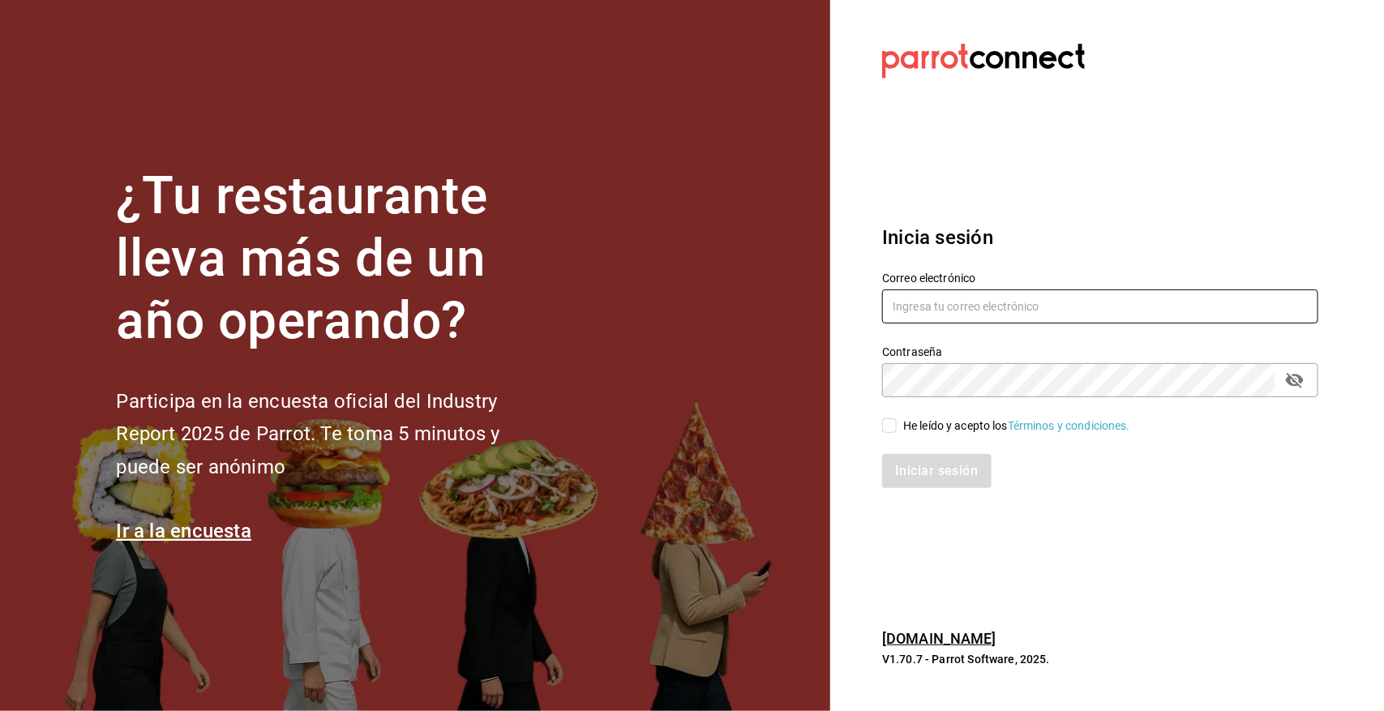  I want to click on h3: Inicia sesión, so click(1100, 238).